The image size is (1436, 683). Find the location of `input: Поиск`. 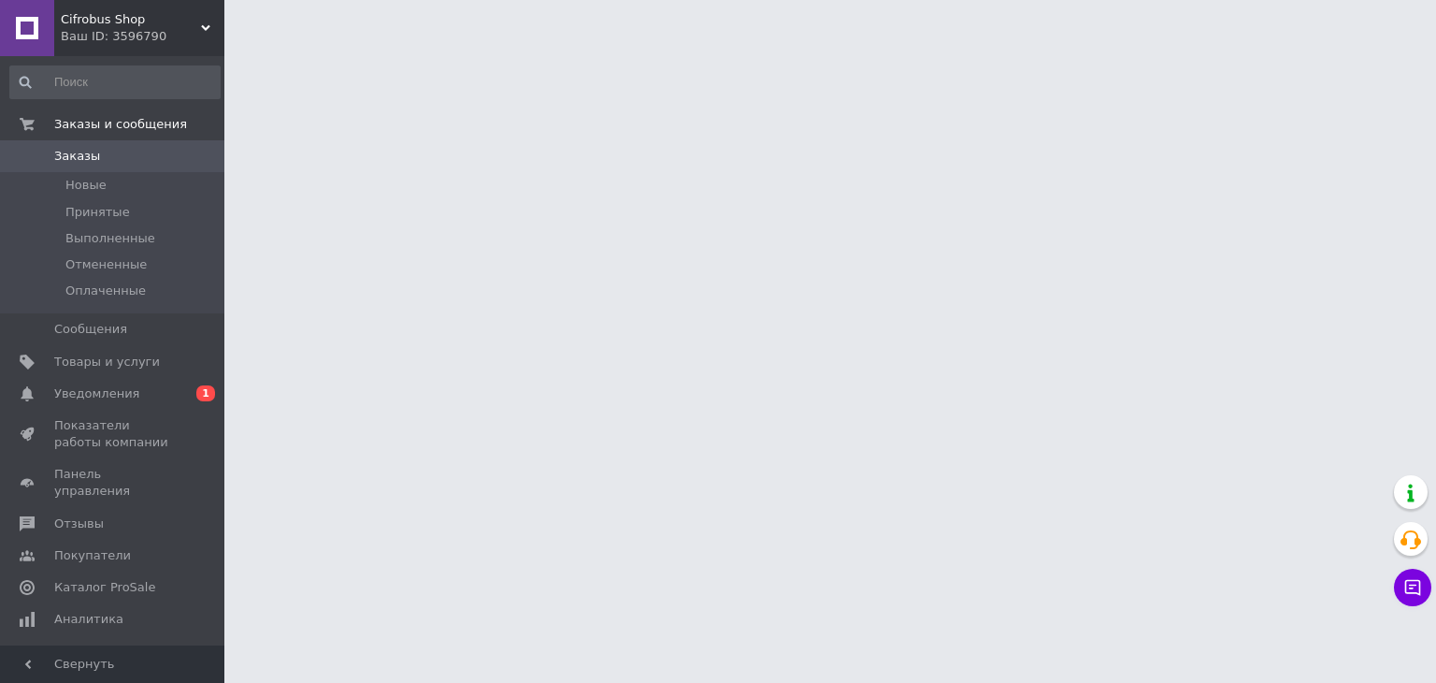

input: Поиск is located at coordinates (115, 82).